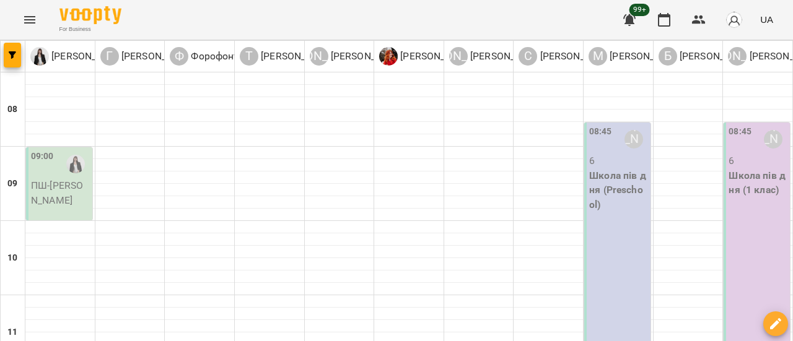 The height and width of the screenshot is (341, 793). I want to click on span: UA, so click(766, 19).